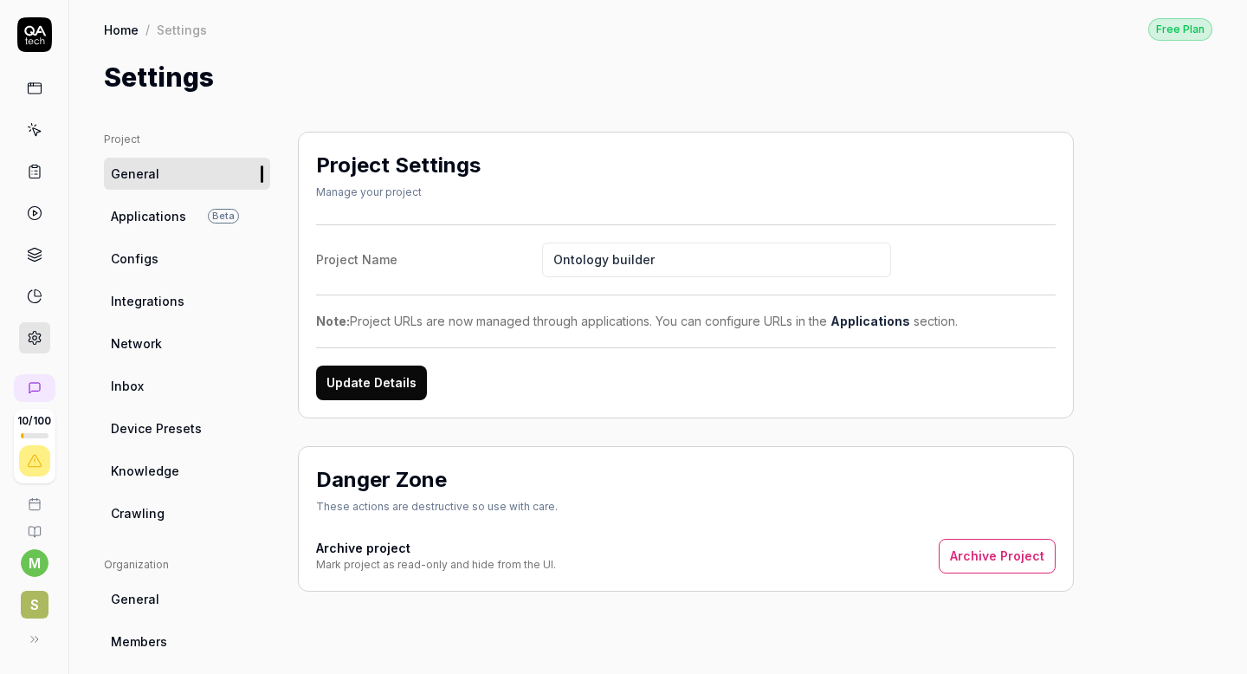  What do you see at coordinates (187, 470) in the screenshot?
I see `a: Knowledge` at bounding box center [187, 470].